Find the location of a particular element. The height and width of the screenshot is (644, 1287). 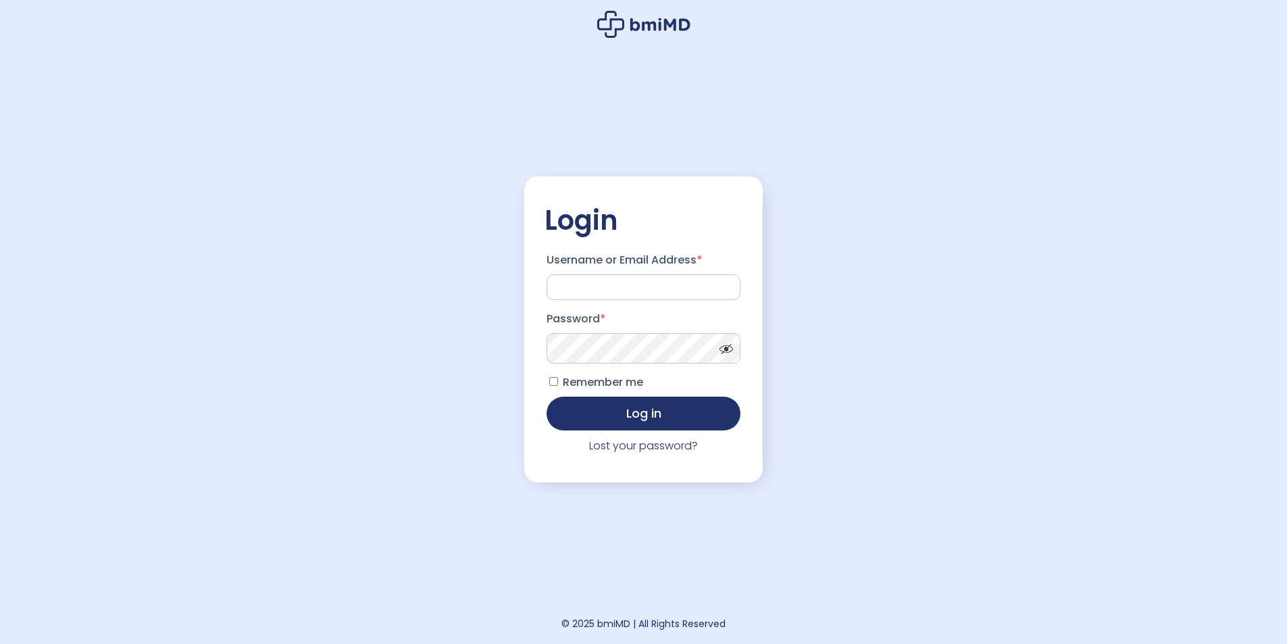

button: Log in is located at coordinates (644, 413).